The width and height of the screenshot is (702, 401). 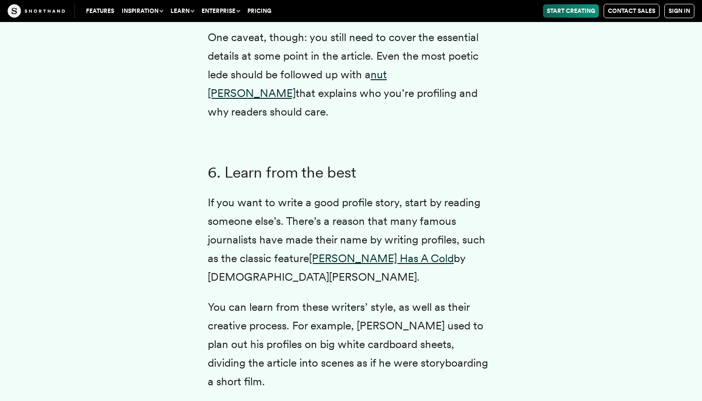 What do you see at coordinates (679, 11) in the screenshot?
I see `a: Sign in` at bounding box center [679, 11].